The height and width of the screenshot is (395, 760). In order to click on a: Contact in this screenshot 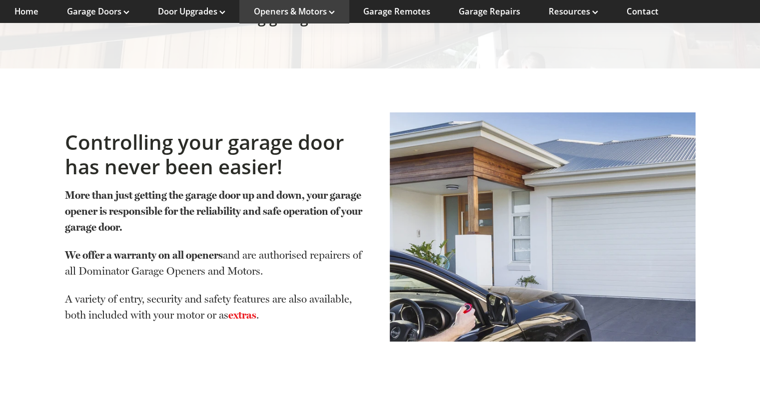, I will do `click(642, 11)`.